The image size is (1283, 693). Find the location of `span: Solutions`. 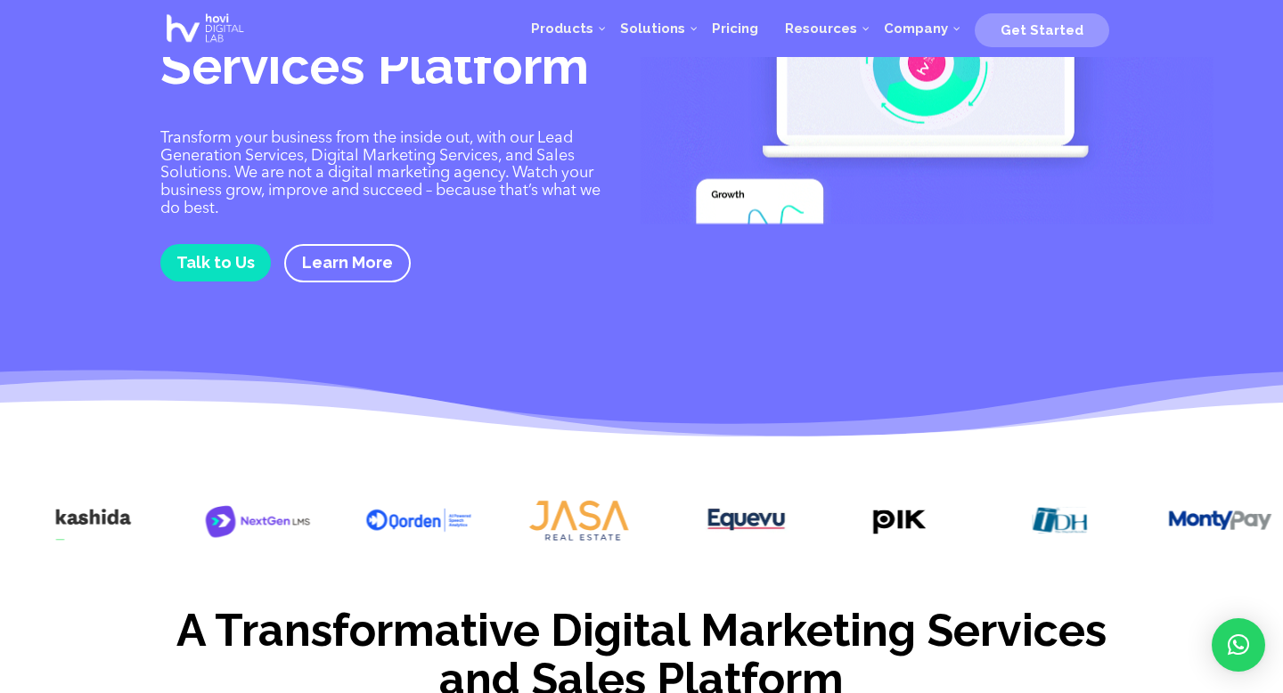

span: Solutions is located at coordinates (652, 29).